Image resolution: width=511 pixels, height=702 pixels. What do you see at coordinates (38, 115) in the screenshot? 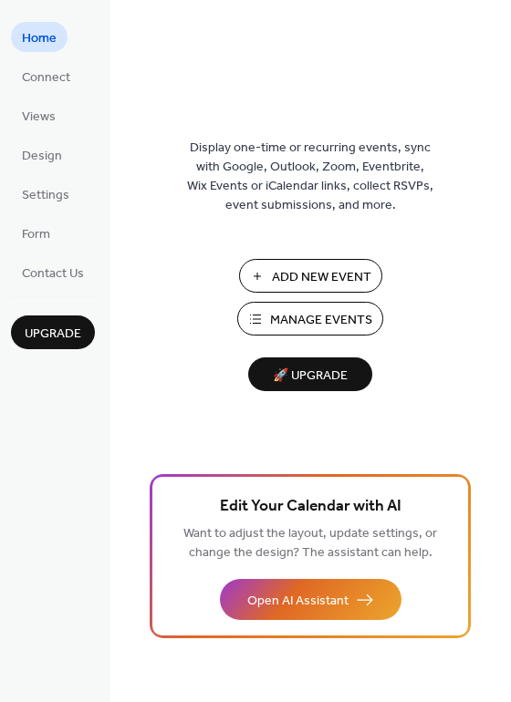
I see `a: Views` at bounding box center [38, 115].